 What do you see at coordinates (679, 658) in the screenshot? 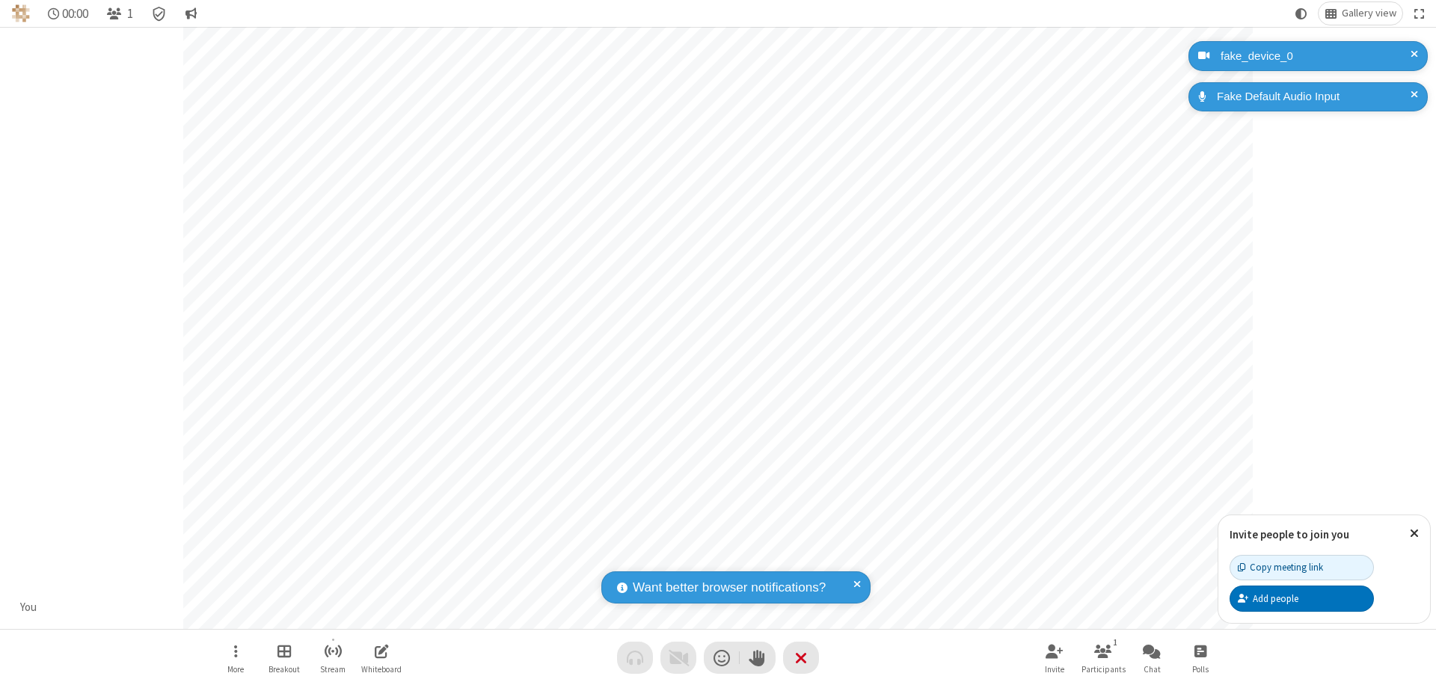
I see `button: Video` at bounding box center [679, 658].